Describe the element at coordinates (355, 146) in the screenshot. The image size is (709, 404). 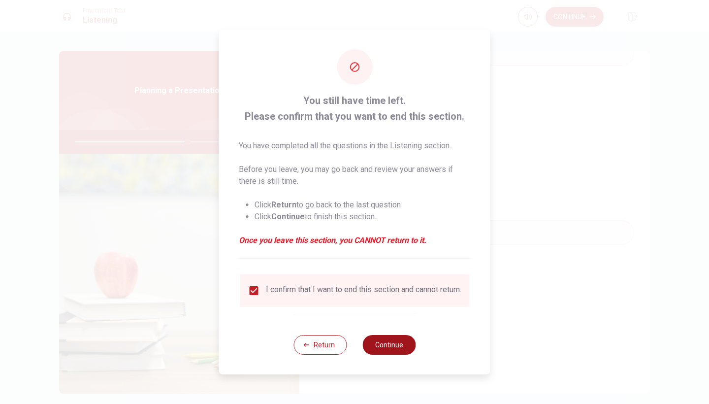
I see `p: You have completed all the questions in the Listening section.` at that location.